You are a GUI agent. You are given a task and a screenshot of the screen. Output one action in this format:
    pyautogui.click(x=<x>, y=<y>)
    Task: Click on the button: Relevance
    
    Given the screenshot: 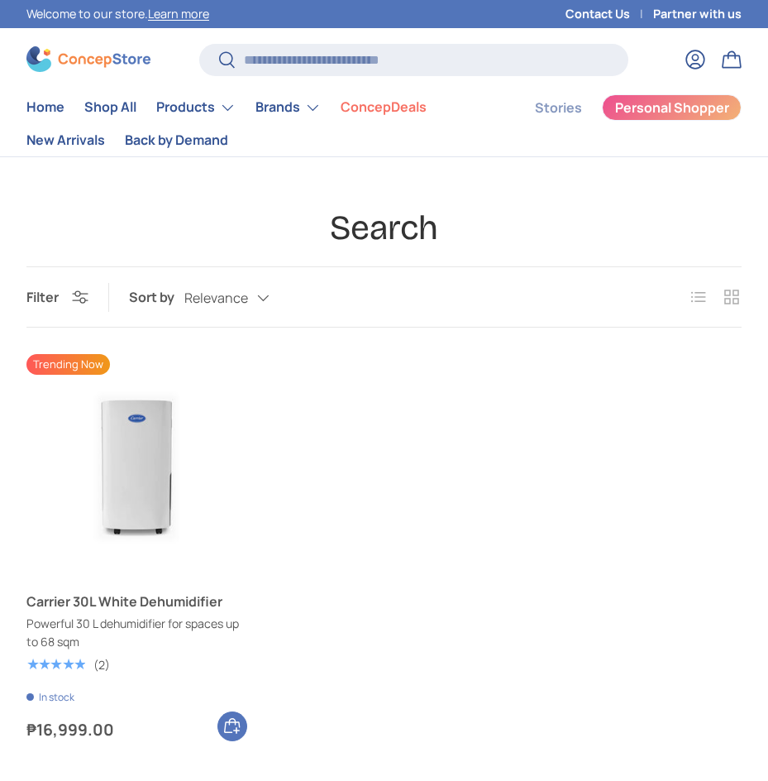 What is the action you would take?
    pyautogui.click(x=243, y=298)
    